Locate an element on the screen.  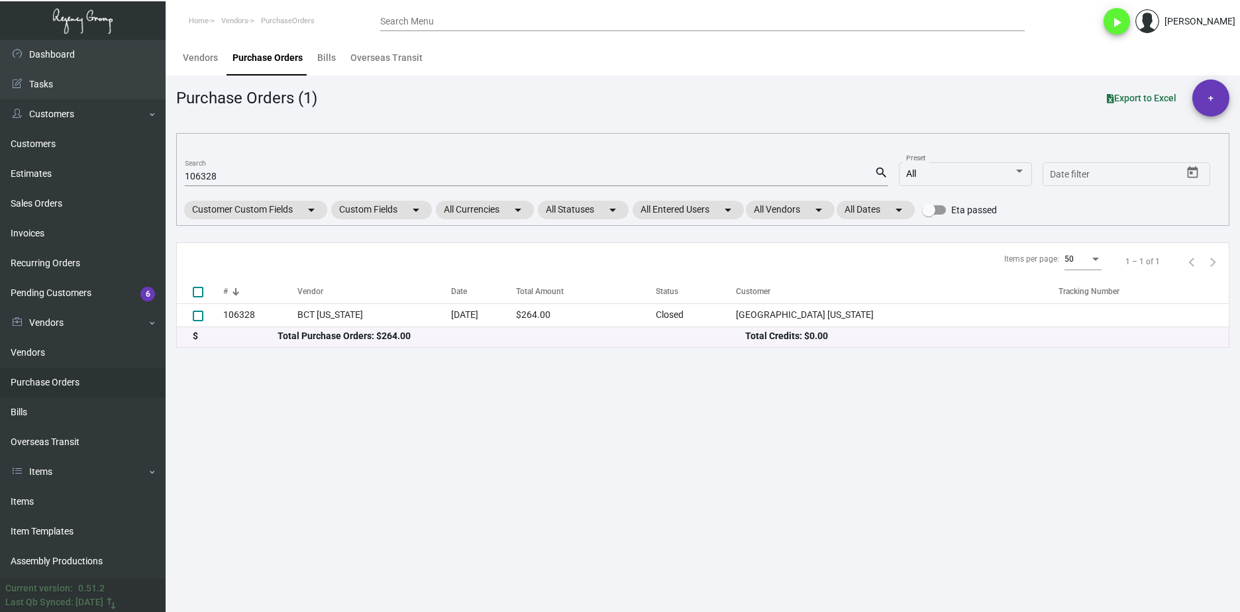
div: 1 – 1 of 1 is located at coordinates (1143, 262).